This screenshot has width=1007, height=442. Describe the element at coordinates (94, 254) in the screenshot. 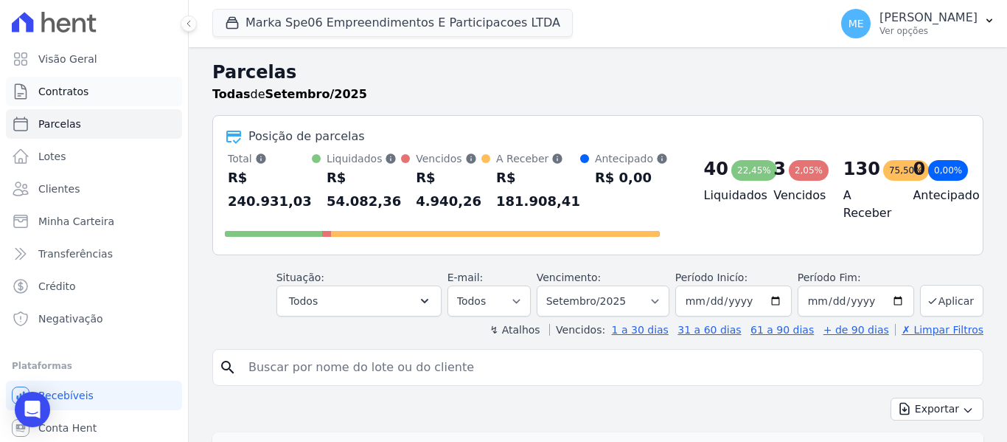

I see `a: Transferências` at that location.